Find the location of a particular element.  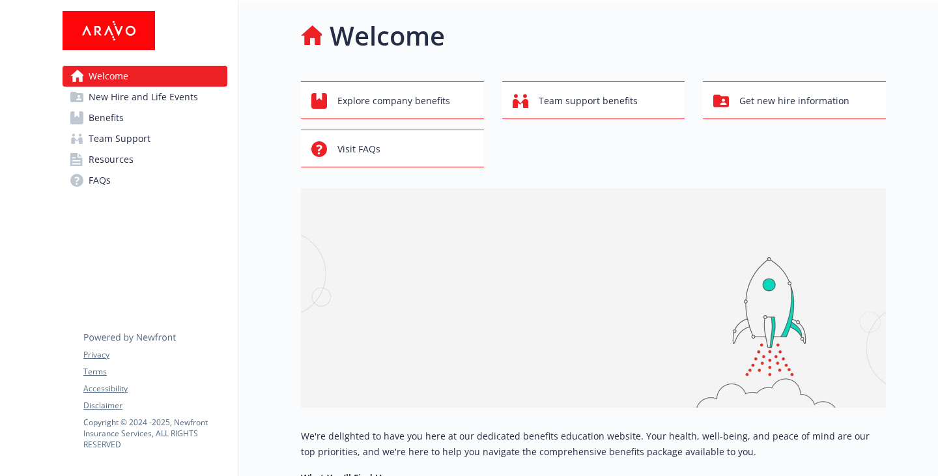

a: New Hire and Life Events is located at coordinates (145, 97).